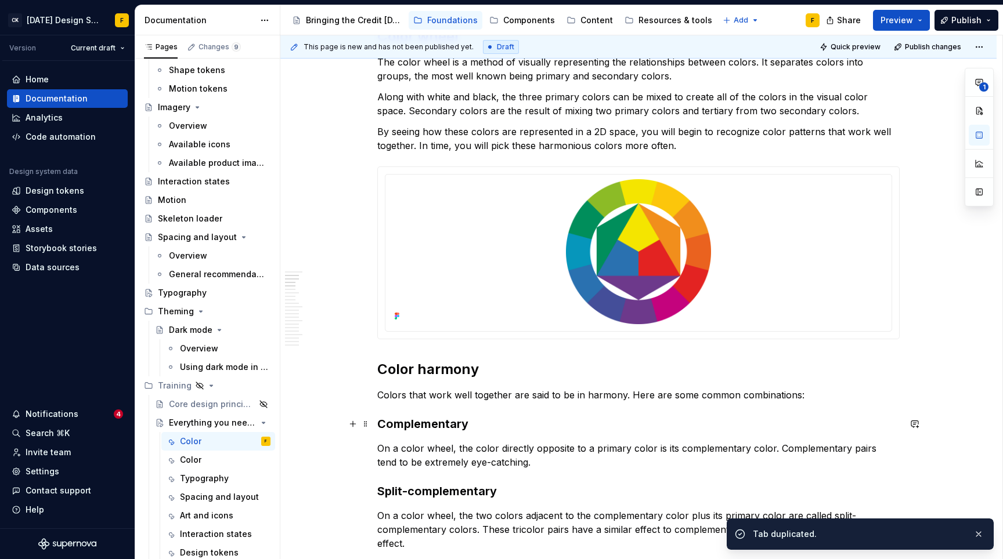 The image size is (1003, 559). Describe the element at coordinates (207, 107) in the screenshot. I see `a: Imagery` at that location.